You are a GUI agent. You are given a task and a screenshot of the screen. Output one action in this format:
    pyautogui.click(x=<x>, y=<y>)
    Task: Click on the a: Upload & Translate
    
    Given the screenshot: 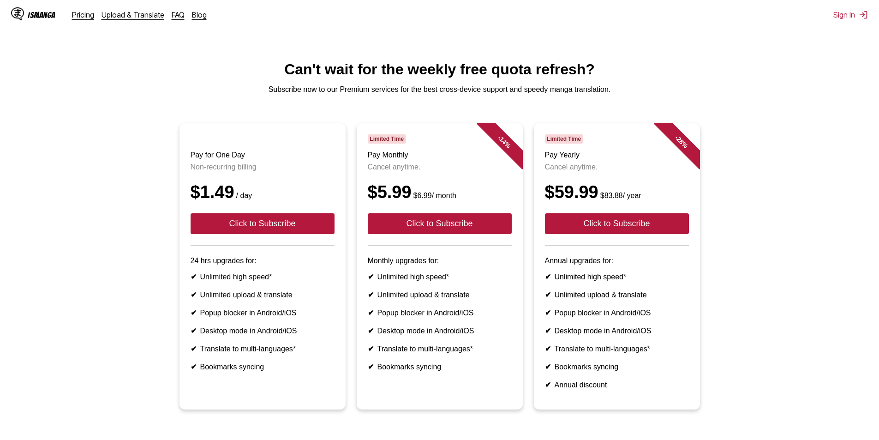 What is the action you would take?
    pyautogui.click(x=133, y=15)
    